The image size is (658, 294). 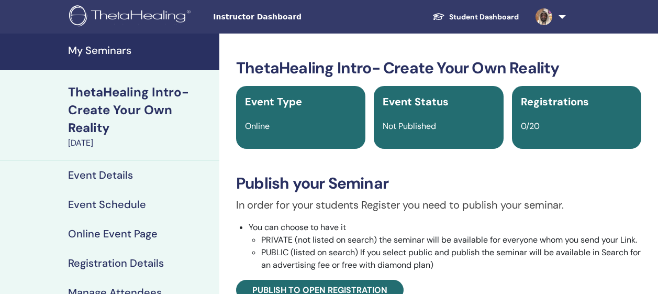 I want to click on span: Event Status, so click(x=416, y=102).